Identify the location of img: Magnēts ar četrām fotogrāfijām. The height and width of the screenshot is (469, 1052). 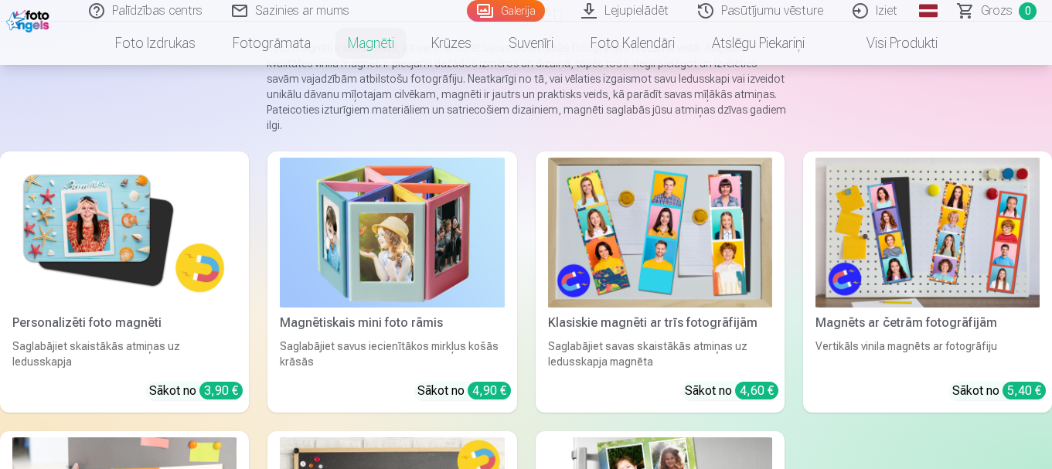
(927, 233).